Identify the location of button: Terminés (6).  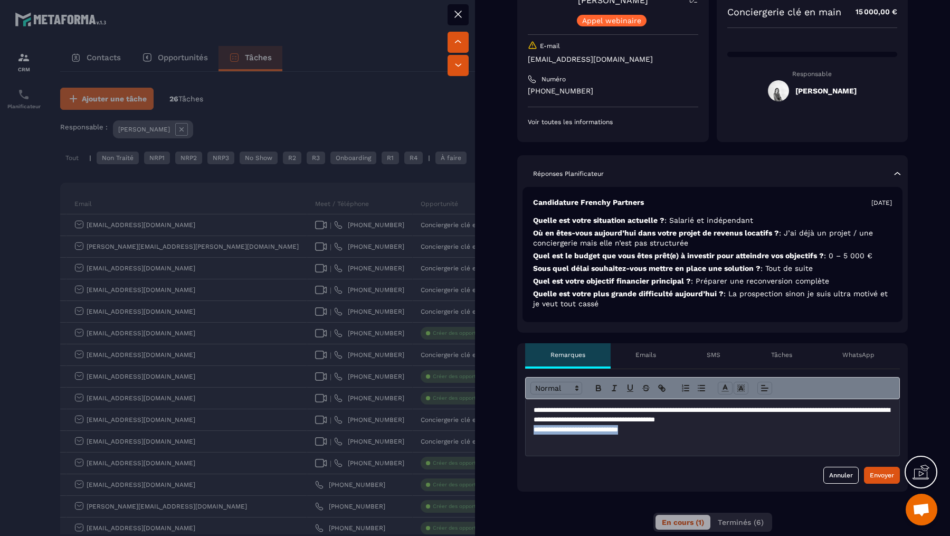
(740, 522).